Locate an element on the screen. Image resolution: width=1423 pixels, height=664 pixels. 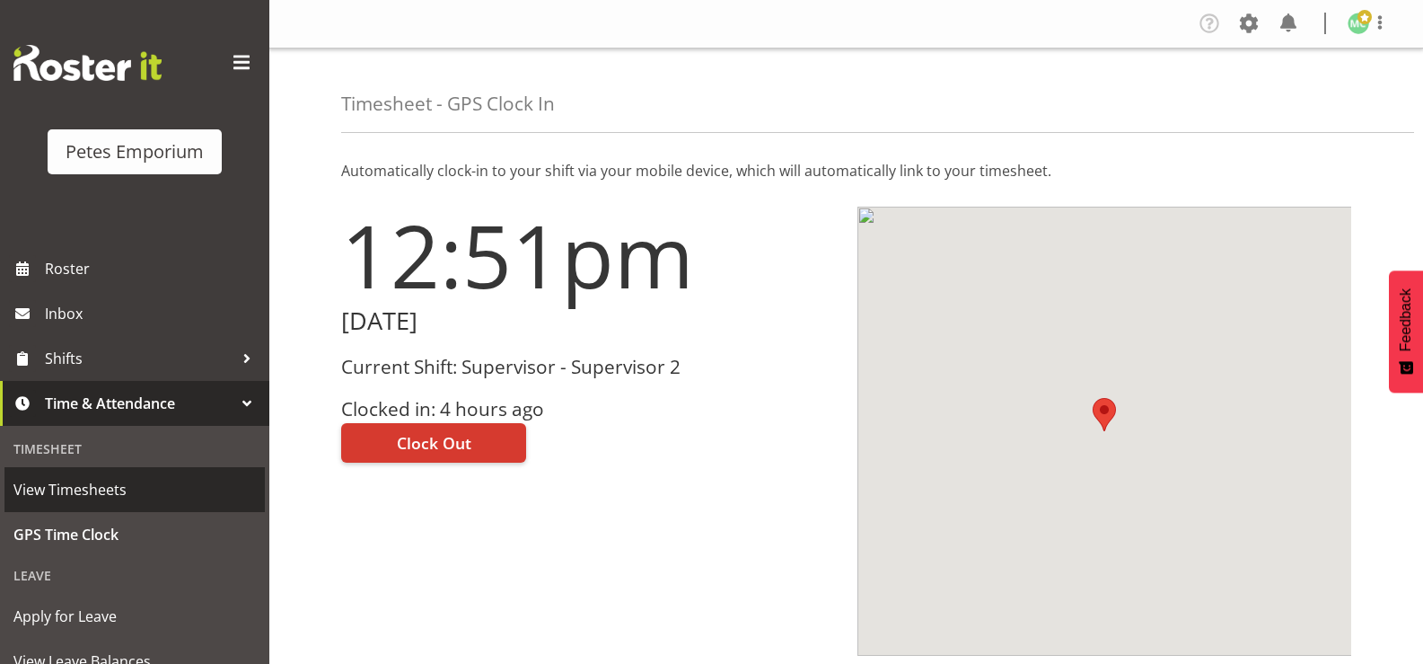
button: Clock Out is located at coordinates (434, 443).